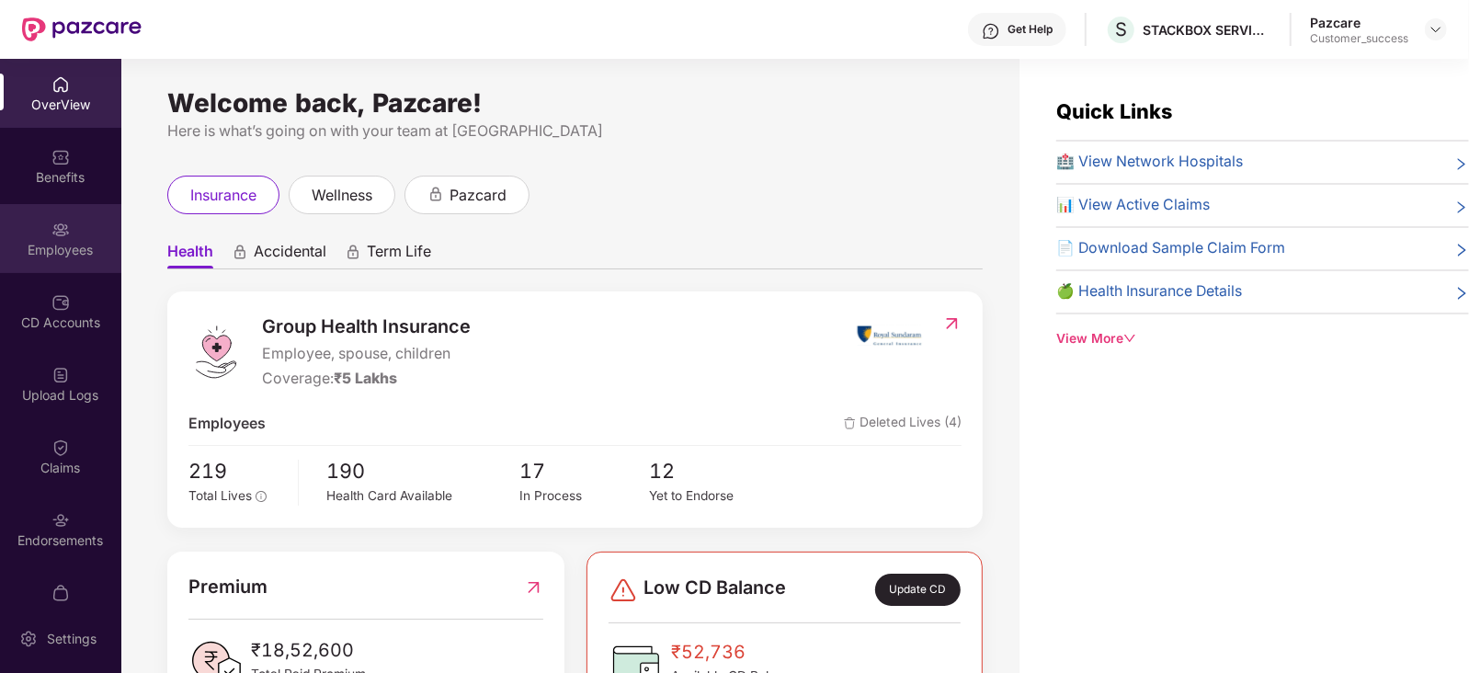  What do you see at coordinates (1149, 162) in the screenshot?
I see `span: 🏥 View Network Hospitals` at bounding box center [1149, 162].